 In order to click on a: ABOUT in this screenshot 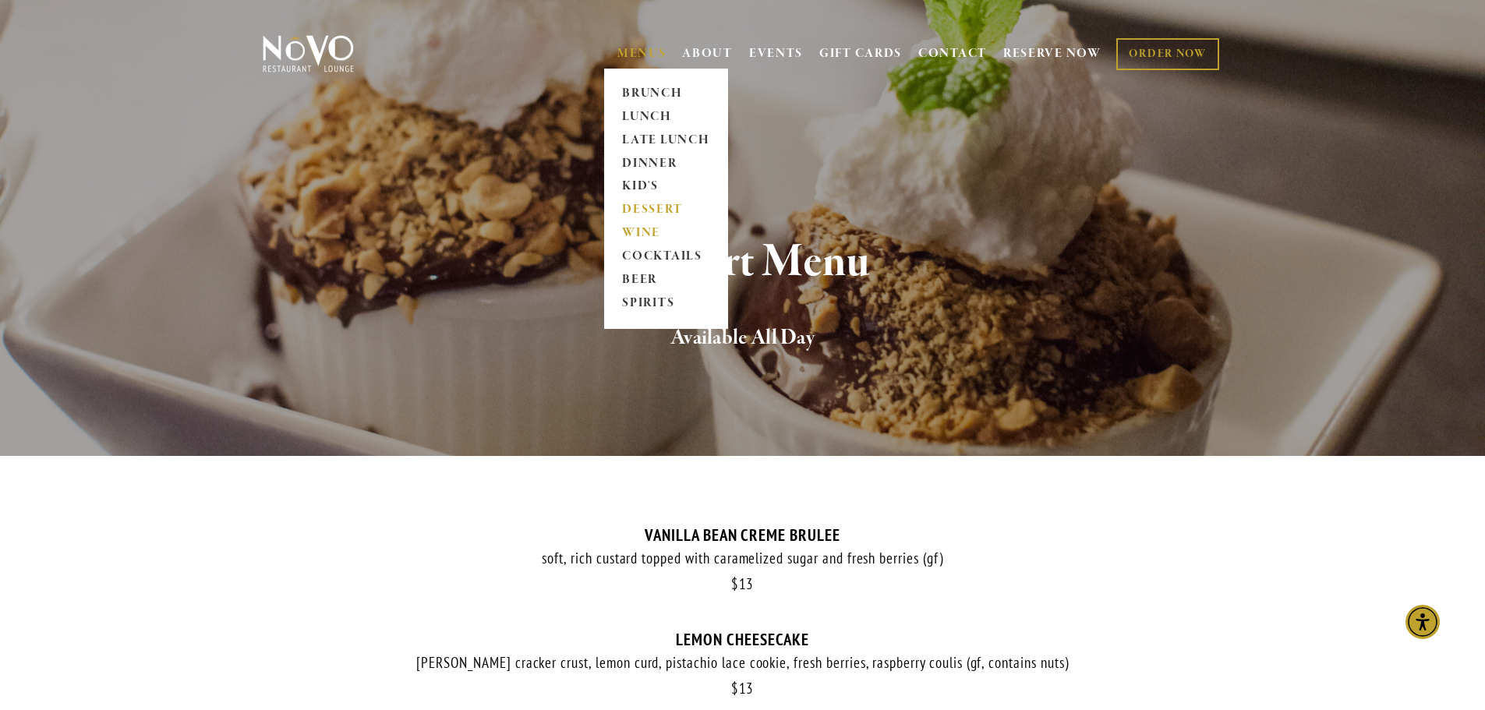, I will do `click(707, 54)`.